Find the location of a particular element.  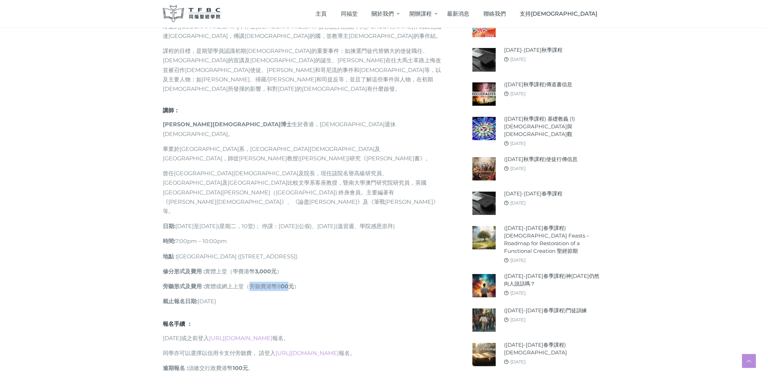

strong: 講師： is located at coordinates (171, 110).